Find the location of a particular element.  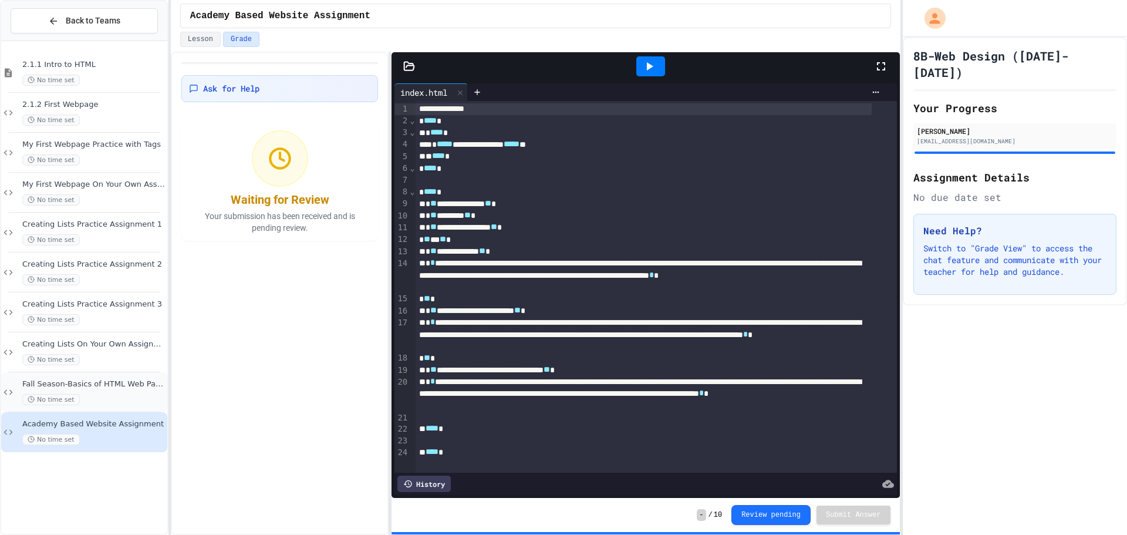

span: Creating Lists Practice Assignment 2 is located at coordinates (93, 264).